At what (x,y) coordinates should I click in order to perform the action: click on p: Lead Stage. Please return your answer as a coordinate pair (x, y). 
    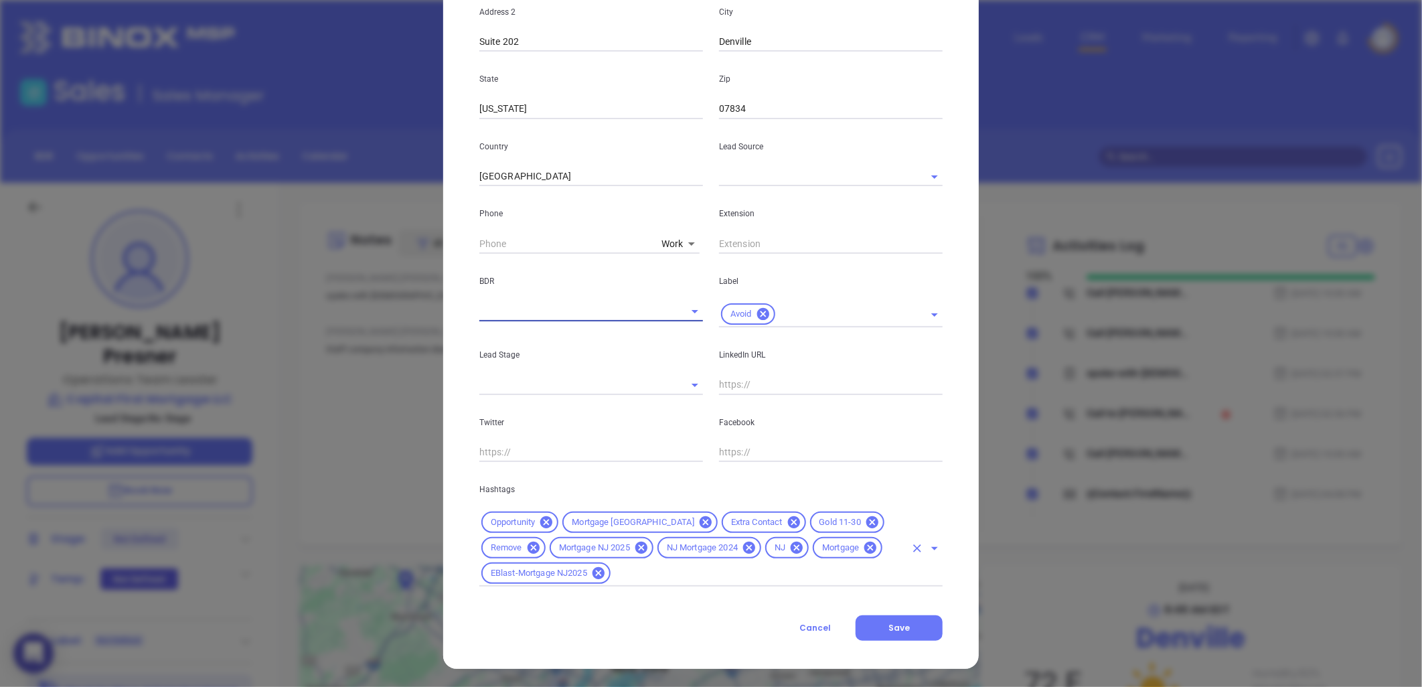
    Looking at the image, I should click on (591, 355).